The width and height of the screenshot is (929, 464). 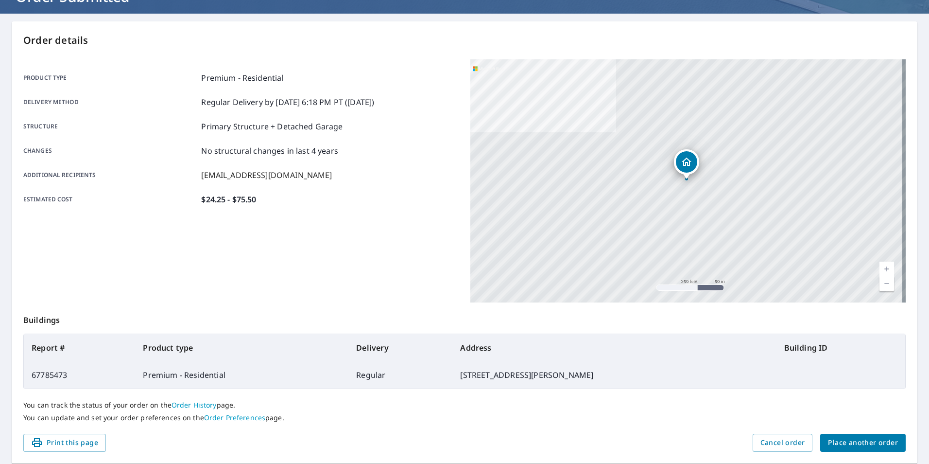 I want to click on button: Place another order, so click(x=863, y=442).